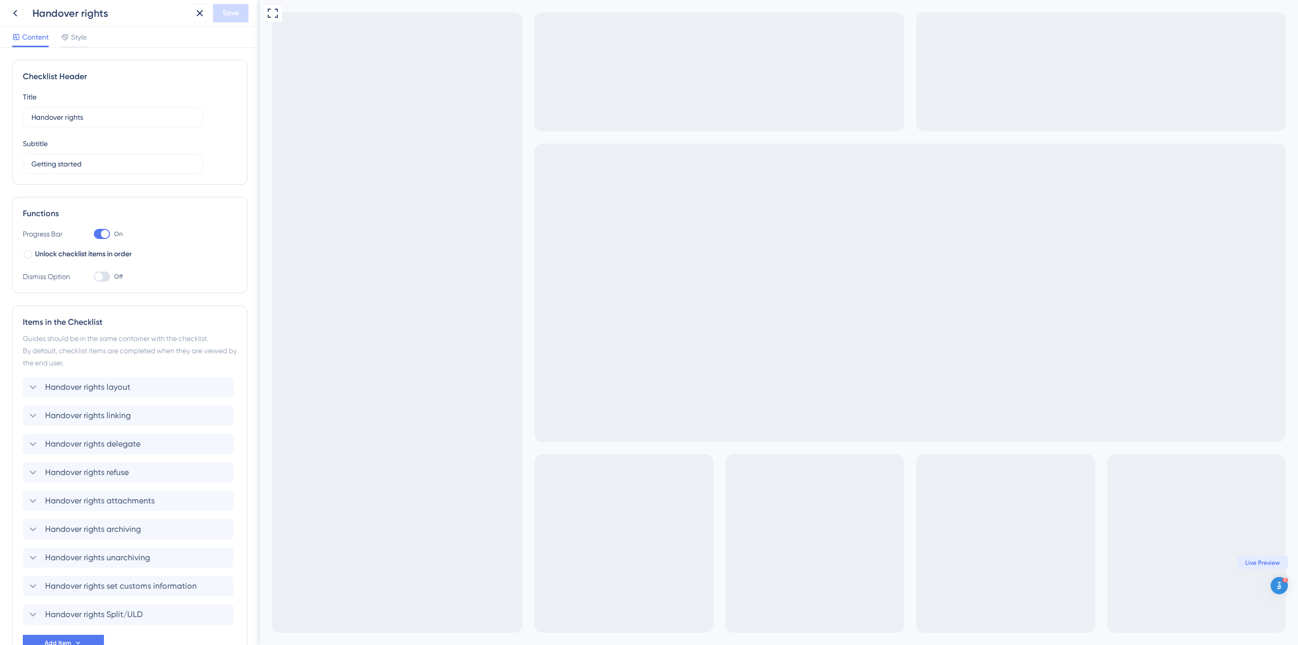 This screenshot has width=1298, height=645. What do you see at coordinates (83, 254) in the screenshot?
I see `span: Unlock checklist items in order` at bounding box center [83, 254].